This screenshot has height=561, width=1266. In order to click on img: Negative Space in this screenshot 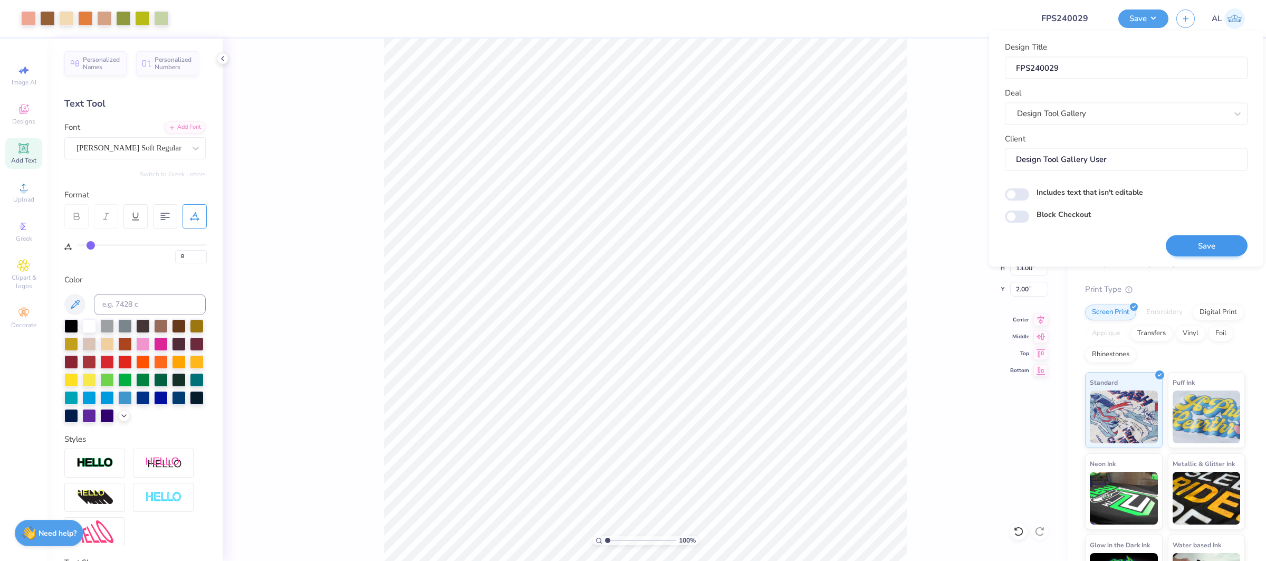, I will do `click(163, 497)`.